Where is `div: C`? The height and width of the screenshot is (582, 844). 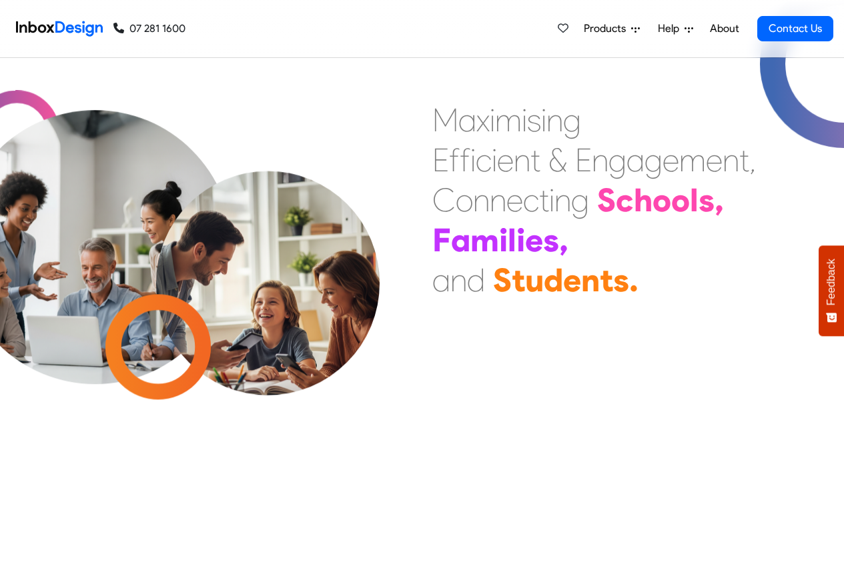
div: C is located at coordinates (444, 200).